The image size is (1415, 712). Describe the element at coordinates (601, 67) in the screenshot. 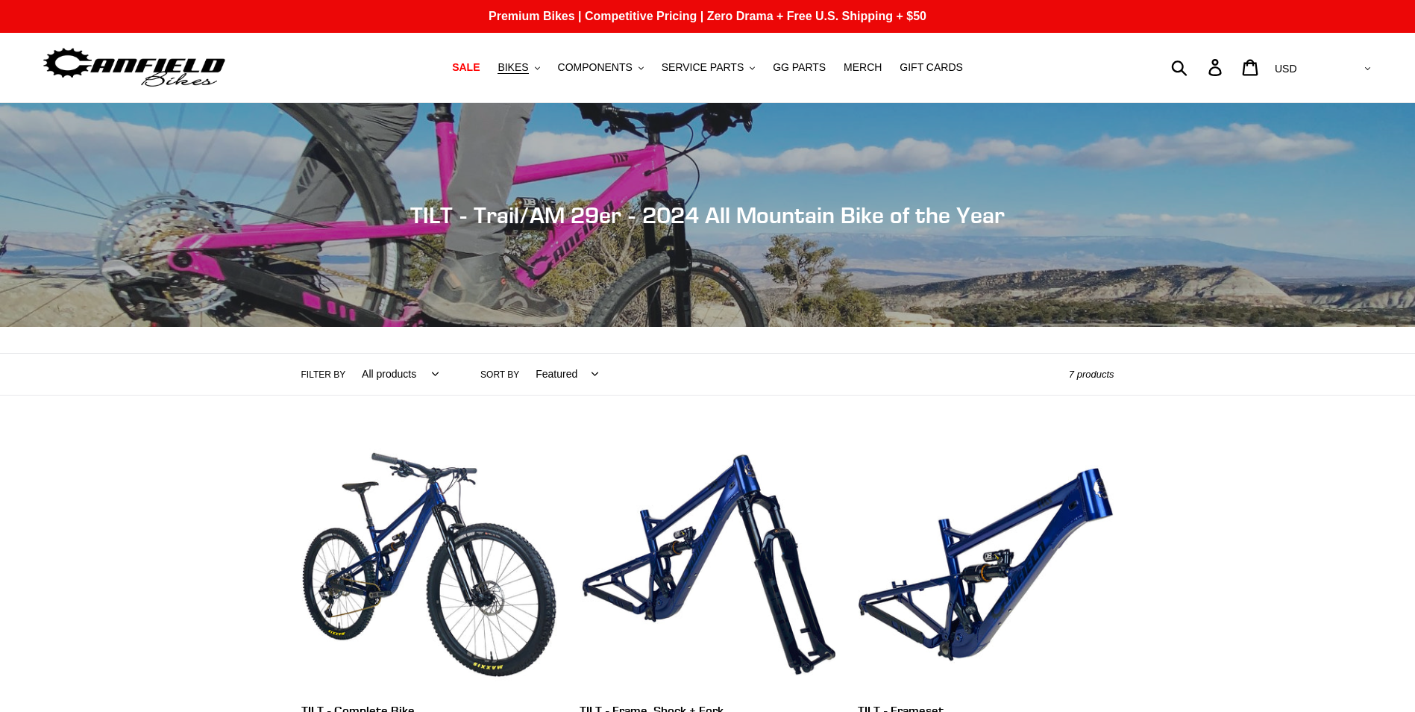

I see `button: COMPONENTS` at that location.